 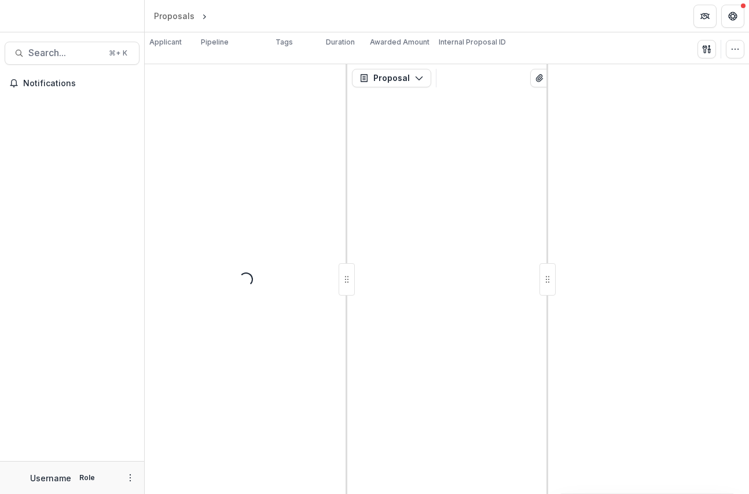 What do you see at coordinates (399, 42) in the screenshot?
I see `p: Awarded Amount` at bounding box center [399, 42].